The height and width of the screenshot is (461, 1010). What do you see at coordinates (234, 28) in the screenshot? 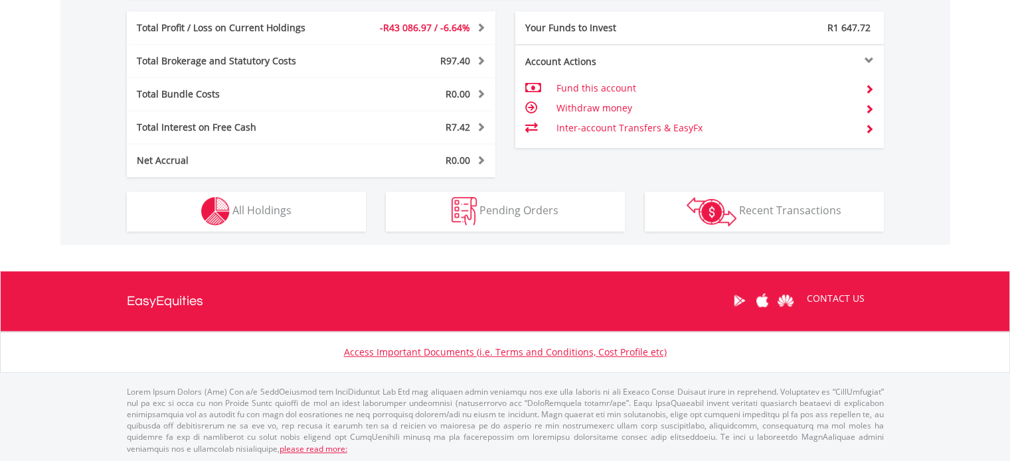
I see `div: Total Profit / Loss on Current Holdings` at bounding box center [234, 28].